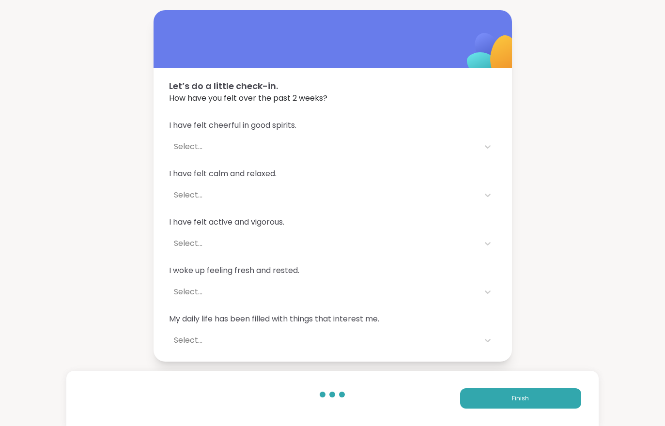  Describe the element at coordinates (333, 271) in the screenshot. I see `span: I woke up feeling fresh and rested.` at that location.